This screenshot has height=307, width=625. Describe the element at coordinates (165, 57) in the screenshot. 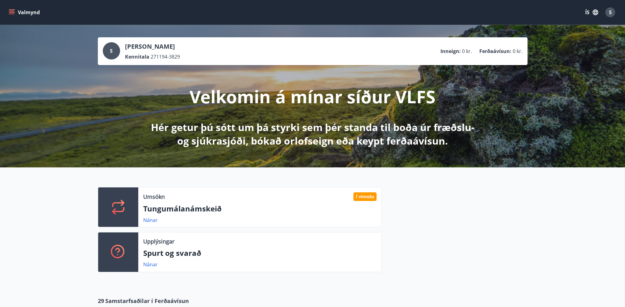

I see `span: 271194-3829` at that location.